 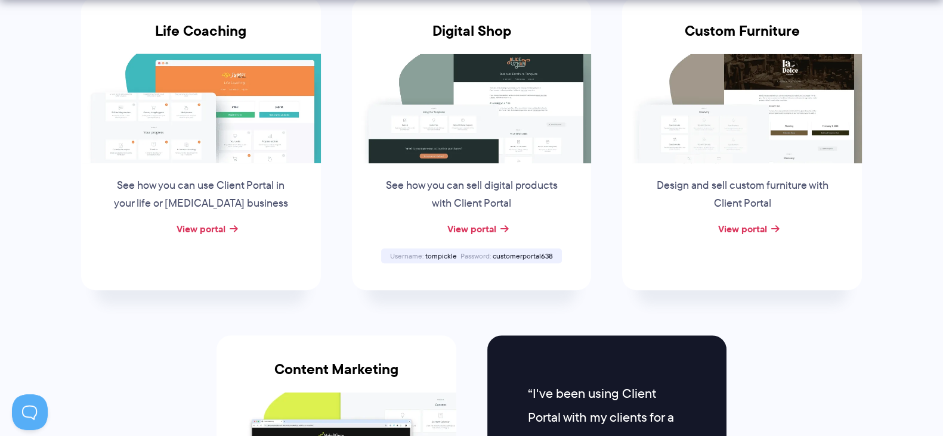 I want to click on h3: Content Marketing, so click(x=336, y=377).